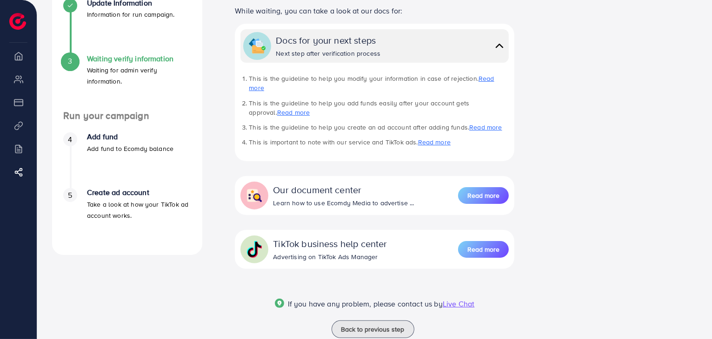 The image size is (712, 339). What do you see at coordinates (139, 192) in the screenshot?
I see `h4: Create ad account` at bounding box center [139, 192].